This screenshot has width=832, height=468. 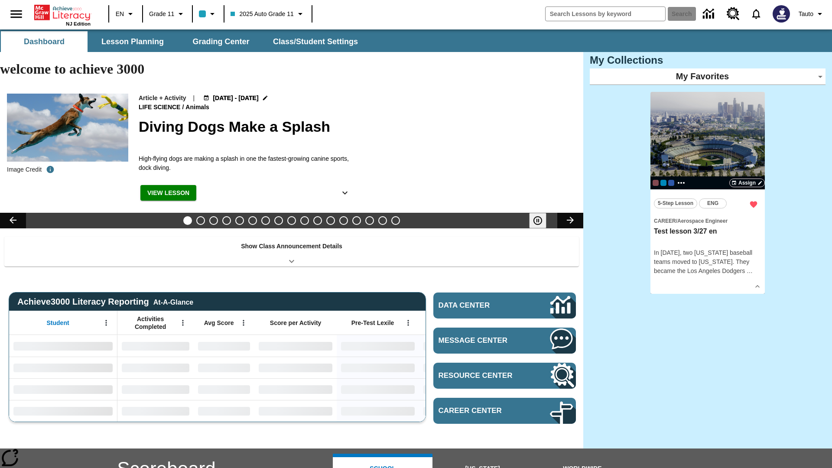 I want to click on button: Grading Center, so click(x=221, y=42).